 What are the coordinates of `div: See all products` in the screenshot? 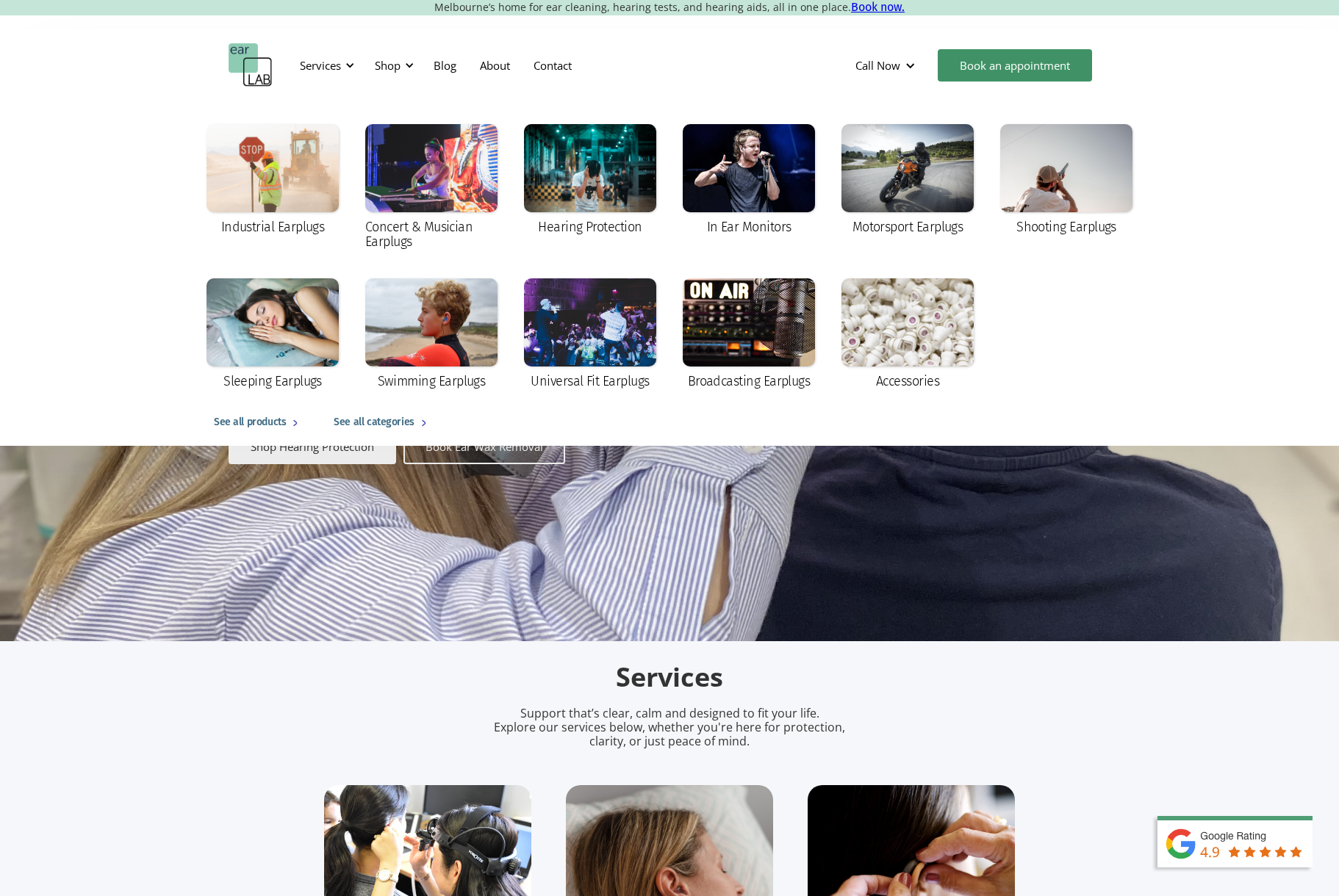 It's located at (250, 422).